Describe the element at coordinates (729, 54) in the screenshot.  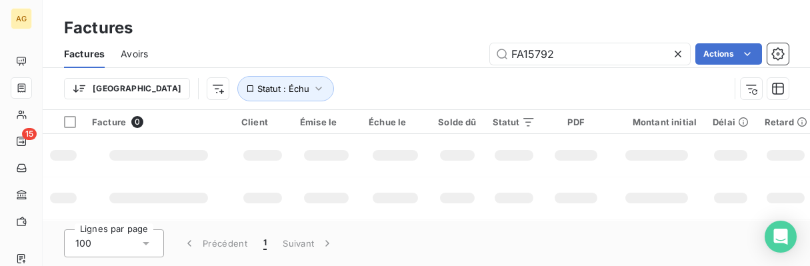
I see `button: Actions` at that location.